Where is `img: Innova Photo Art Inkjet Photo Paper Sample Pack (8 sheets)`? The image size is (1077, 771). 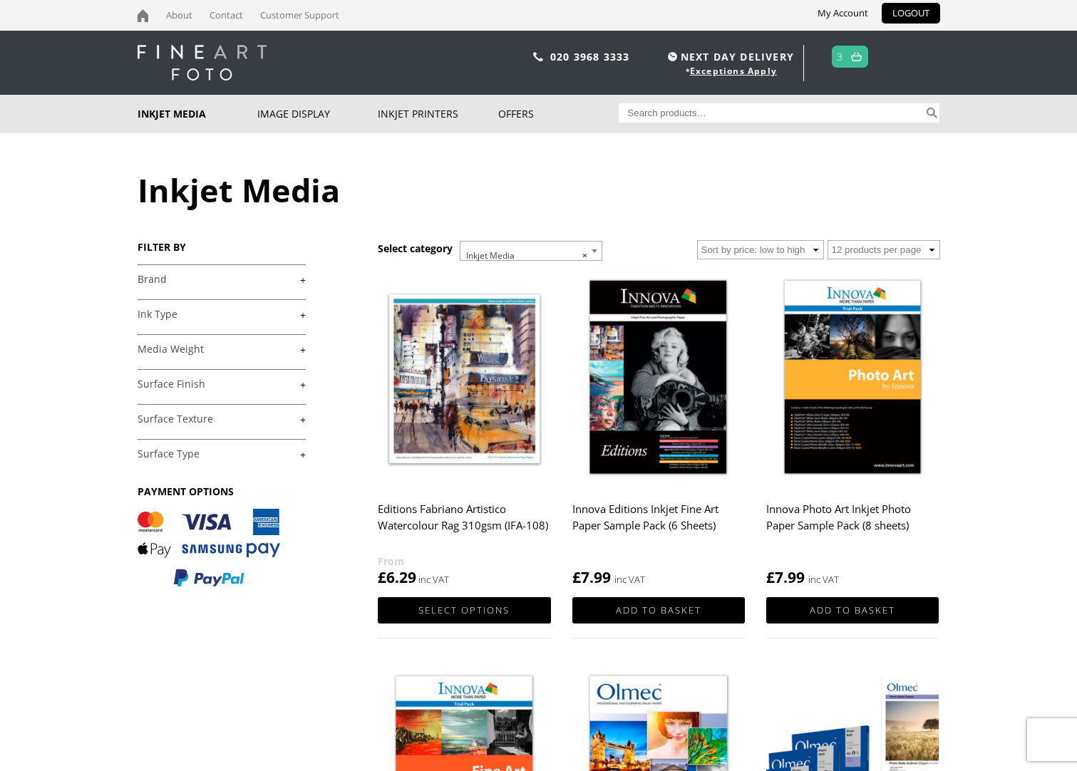
img: Innova Photo Art Inkjet Photo Paper Sample Pack (8 sheets) is located at coordinates (853, 379).